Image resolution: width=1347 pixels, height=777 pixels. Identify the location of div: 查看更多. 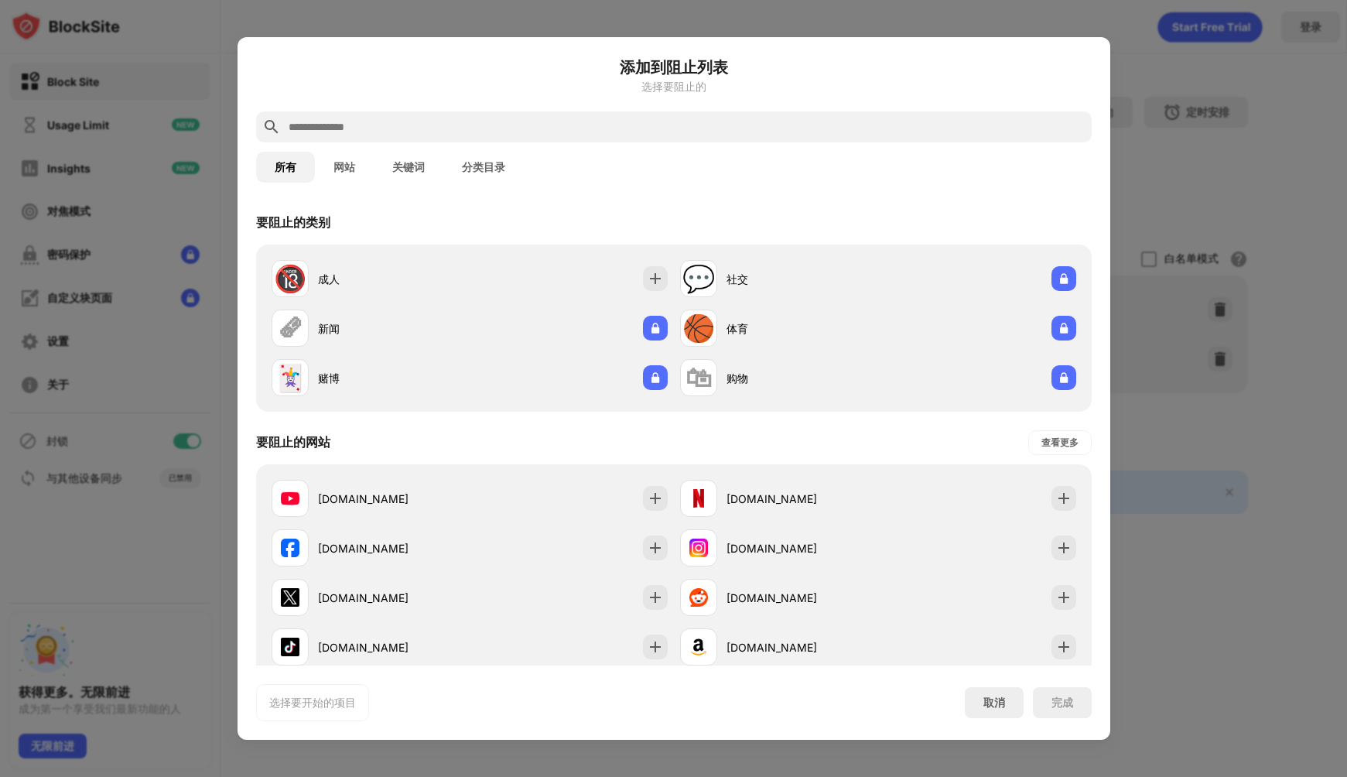
(1060, 443).